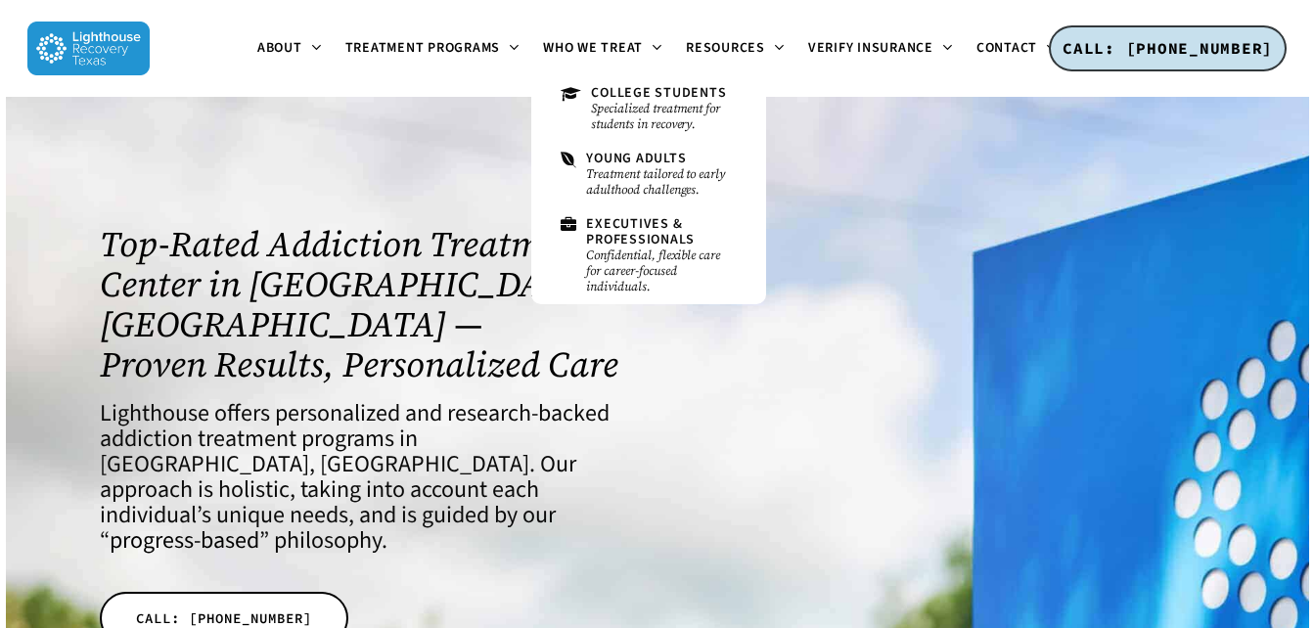  Describe the element at coordinates (593, 48) in the screenshot. I see `span: Who We Treat` at that location.